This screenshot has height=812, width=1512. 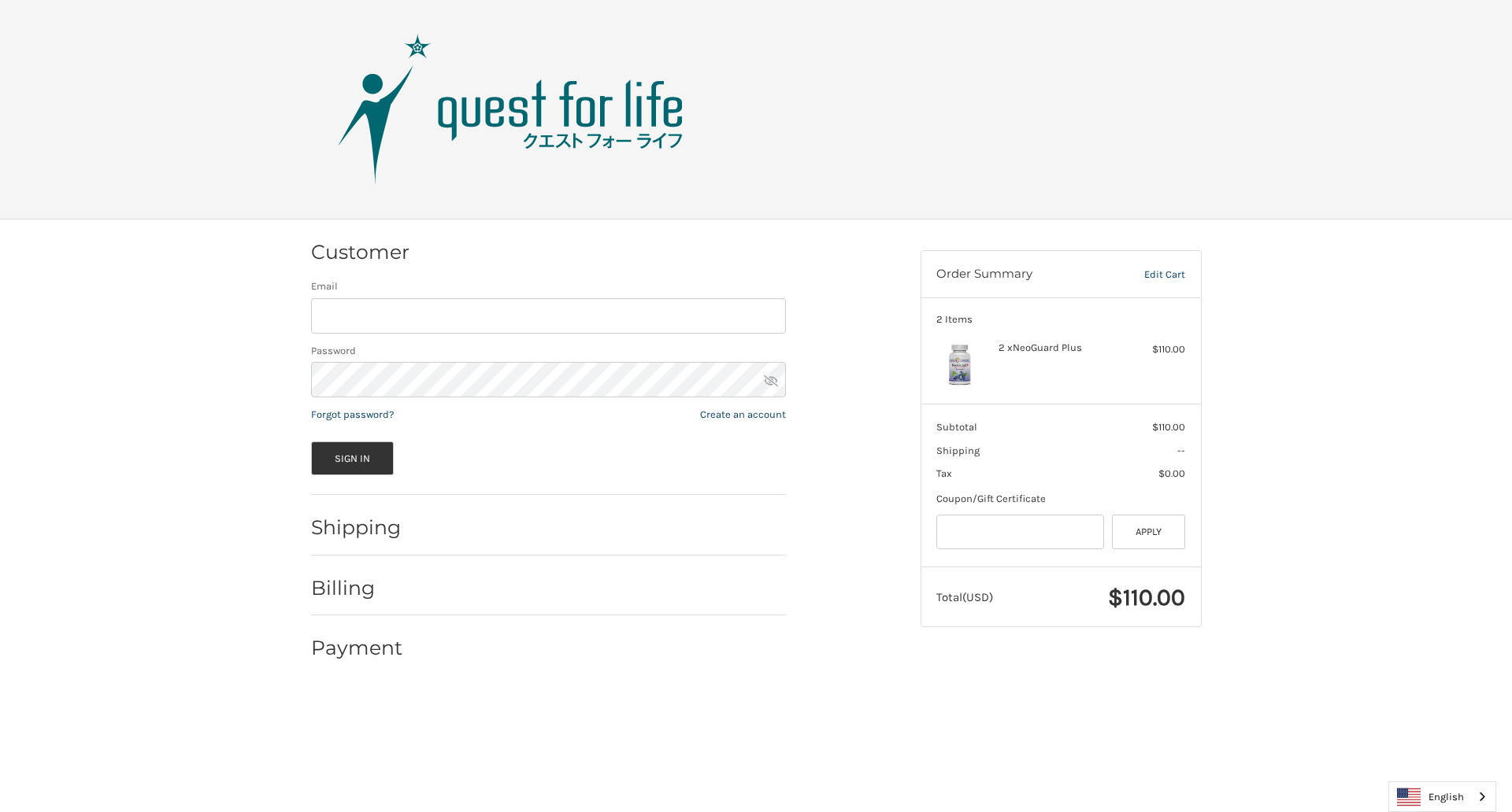 What do you see at coordinates (965, 597) in the screenshot?
I see `span: Total (USD)` at bounding box center [965, 597].